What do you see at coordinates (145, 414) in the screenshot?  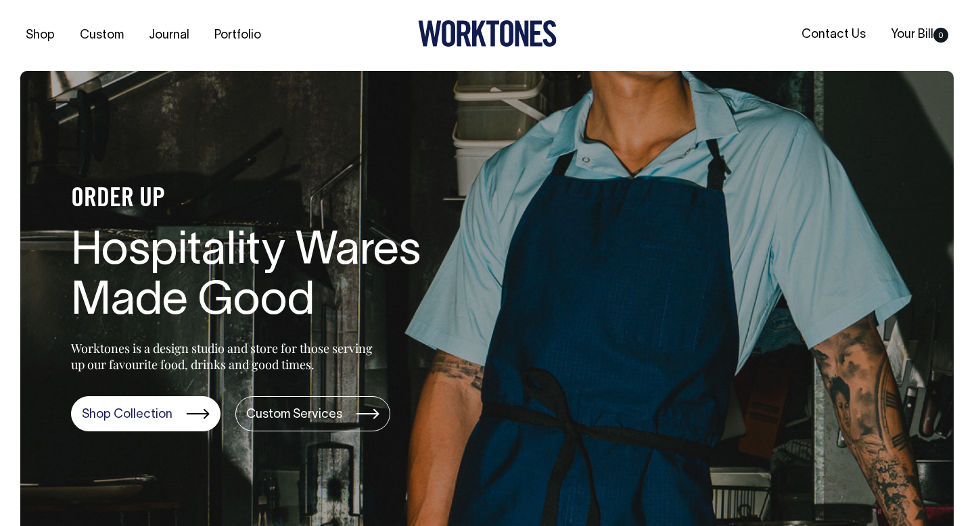 I see `a: Shop Collection` at bounding box center [145, 414].